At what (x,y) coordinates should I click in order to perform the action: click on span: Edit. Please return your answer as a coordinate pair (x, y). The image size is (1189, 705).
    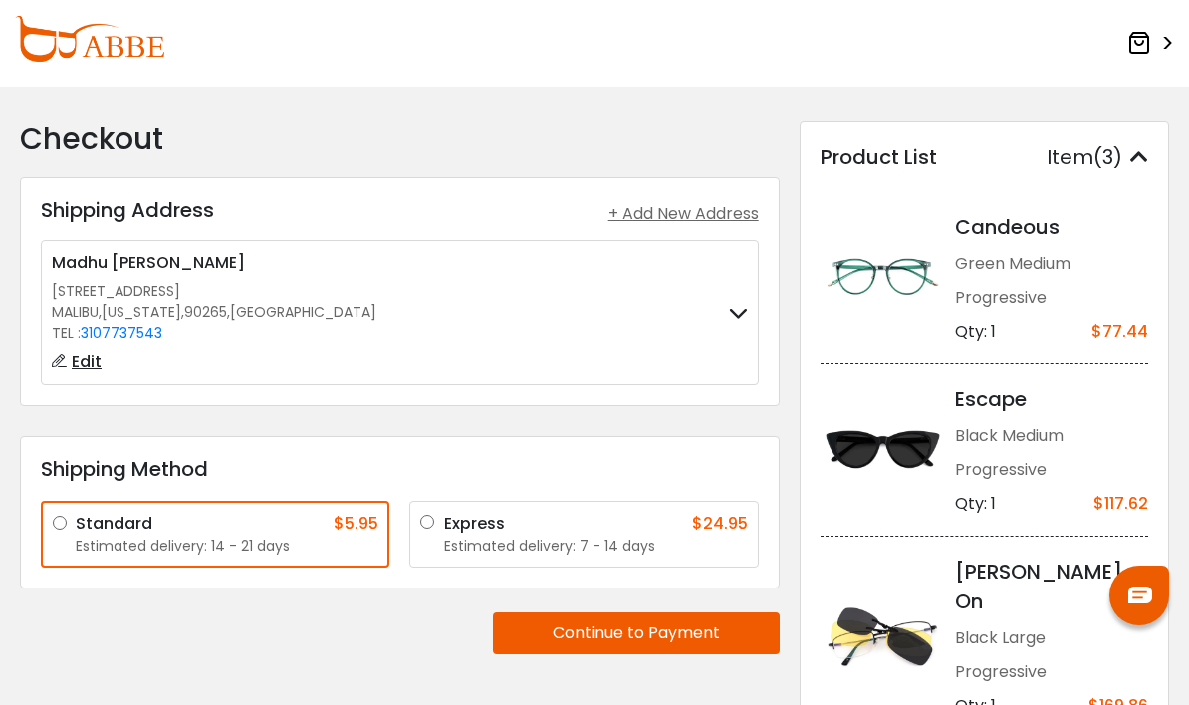
    Looking at the image, I should click on (87, 361).